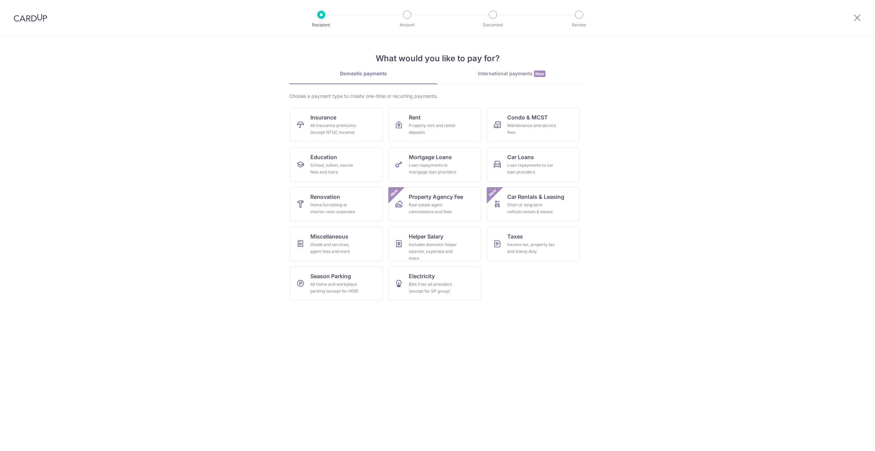 The image size is (875, 451). I want to click on div: Property rent and rental deposits, so click(433, 129).